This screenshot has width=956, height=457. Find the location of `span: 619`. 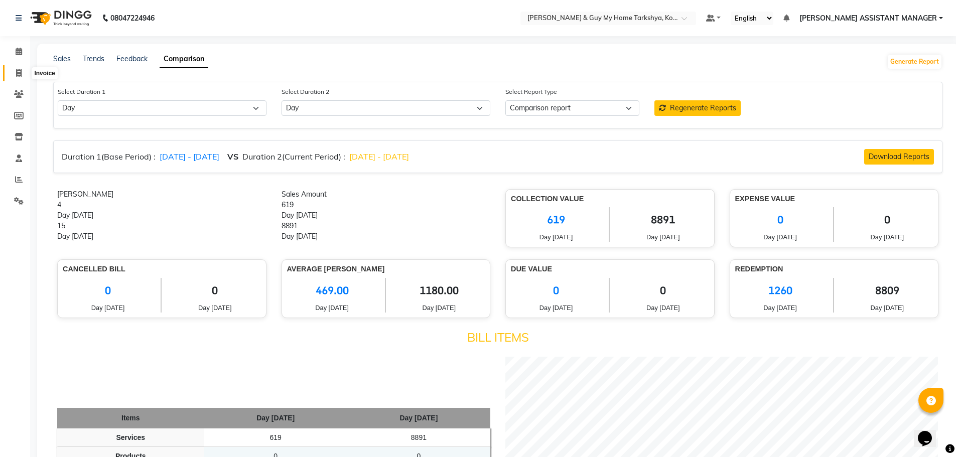

span: 619 is located at coordinates (556, 220).